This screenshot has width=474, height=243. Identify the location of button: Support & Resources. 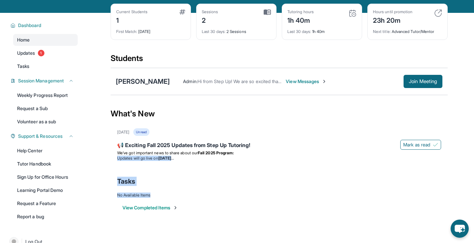
(44, 136).